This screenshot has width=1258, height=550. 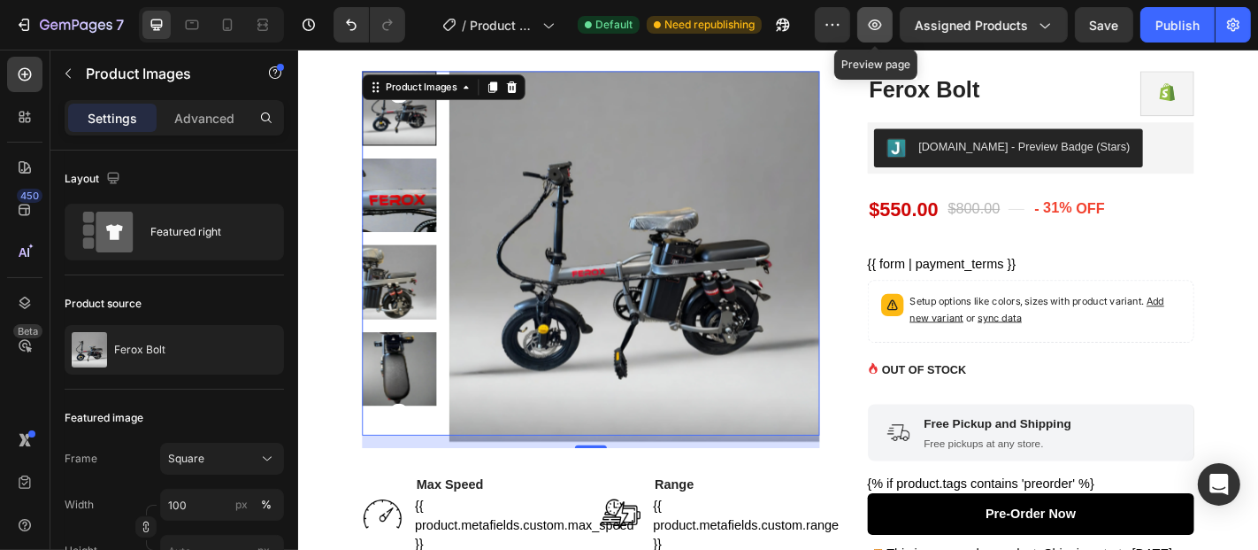 What do you see at coordinates (811, 237) in the screenshot?
I see `div: {{ form | payment_terms }}` at bounding box center [811, 237].